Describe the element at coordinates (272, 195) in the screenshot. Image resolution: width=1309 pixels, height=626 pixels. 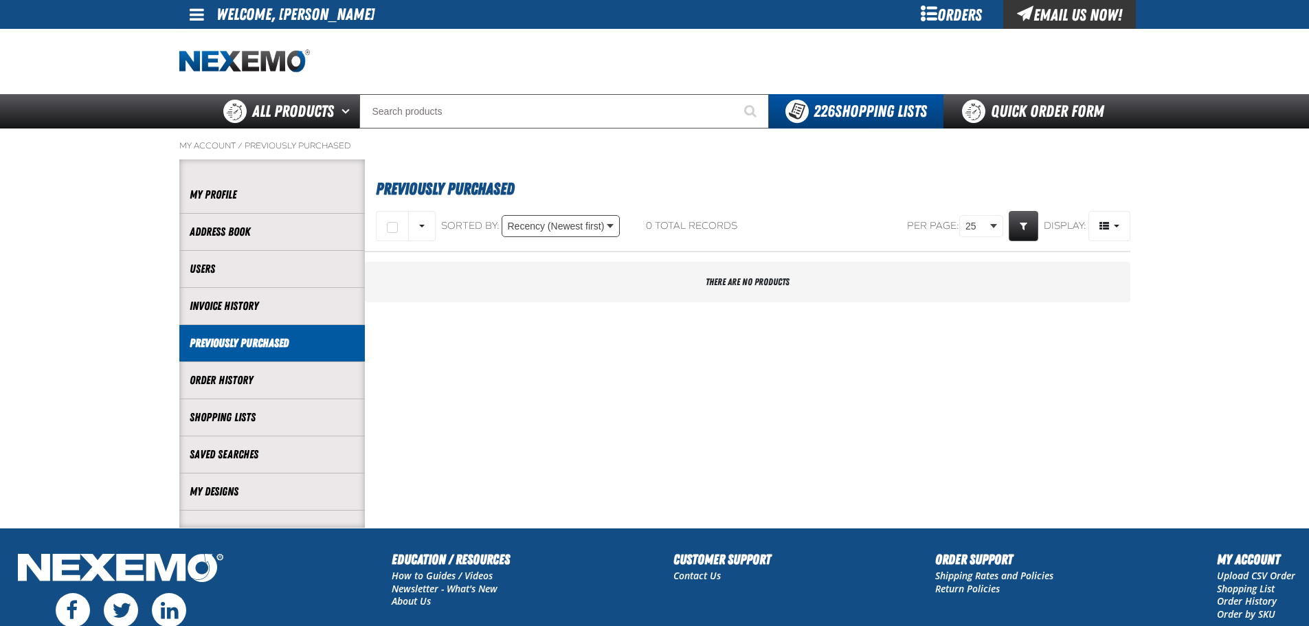
I see `a: My Profile` at that location.